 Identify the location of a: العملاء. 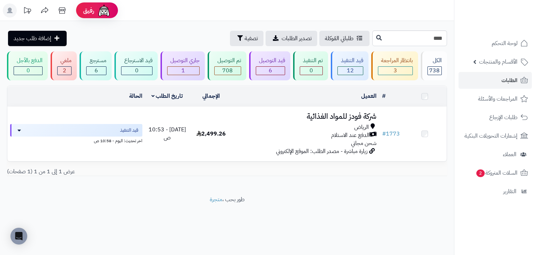
(495, 154).